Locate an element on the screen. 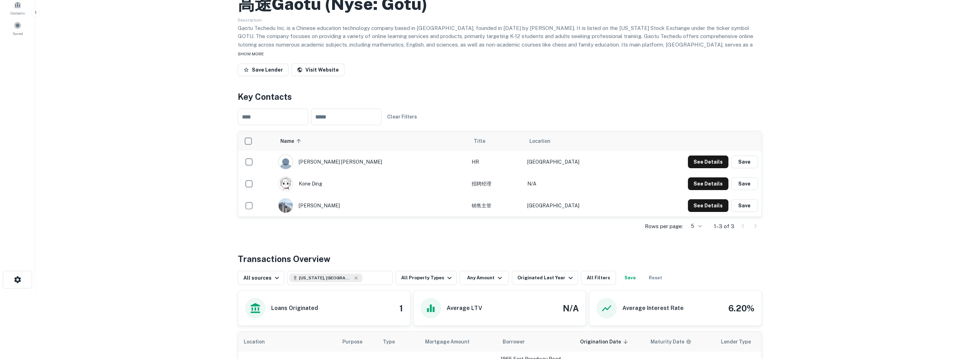 Image resolution: width=964 pixels, height=359 pixels. th: Purpose is located at coordinates (357, 341).